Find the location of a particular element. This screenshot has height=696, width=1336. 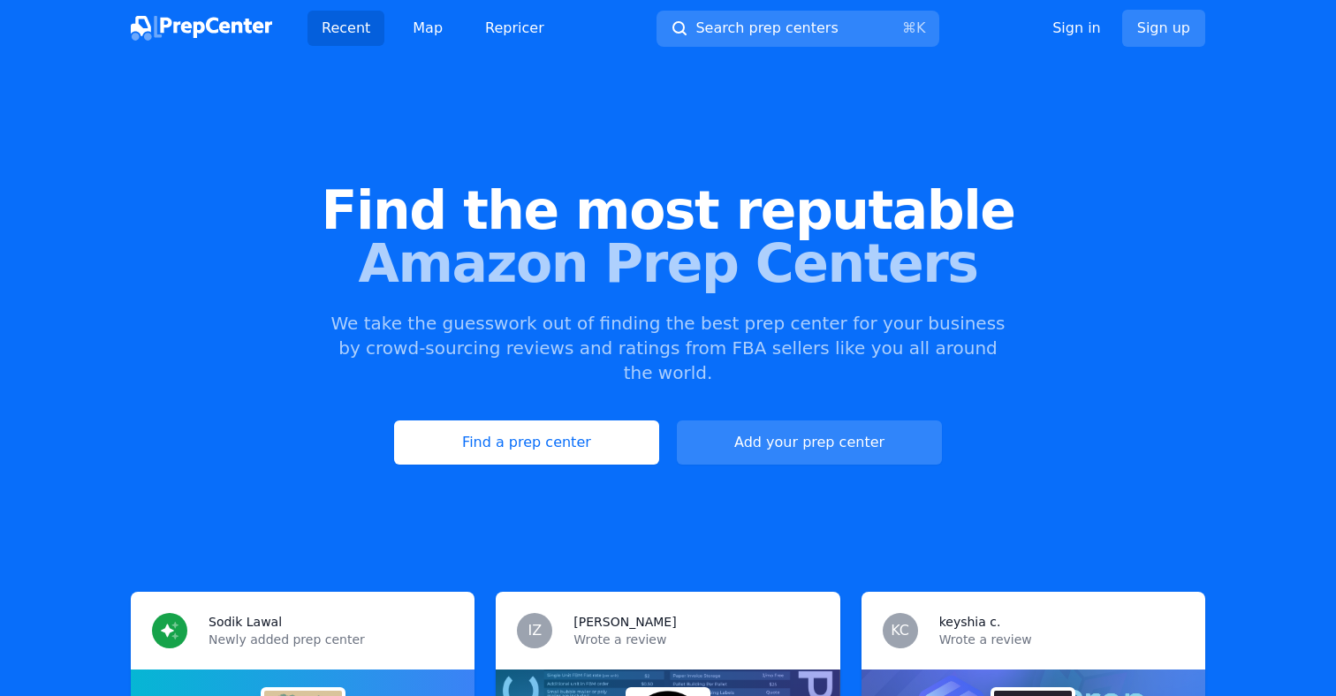

p: We take the guesswork out of finding the best prep center for your business by crowd-sourcing rev... is located at coordinates (668, 348).